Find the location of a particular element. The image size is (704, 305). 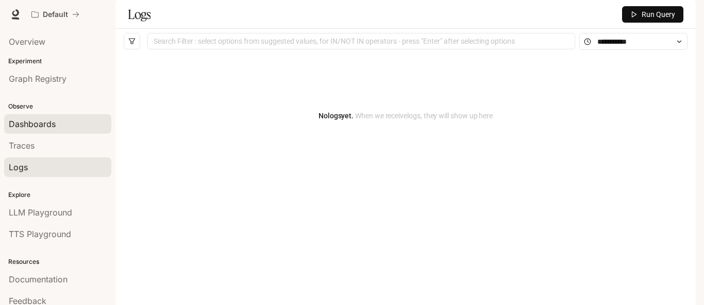

h1: Logs is located at coordinates (139, 14).